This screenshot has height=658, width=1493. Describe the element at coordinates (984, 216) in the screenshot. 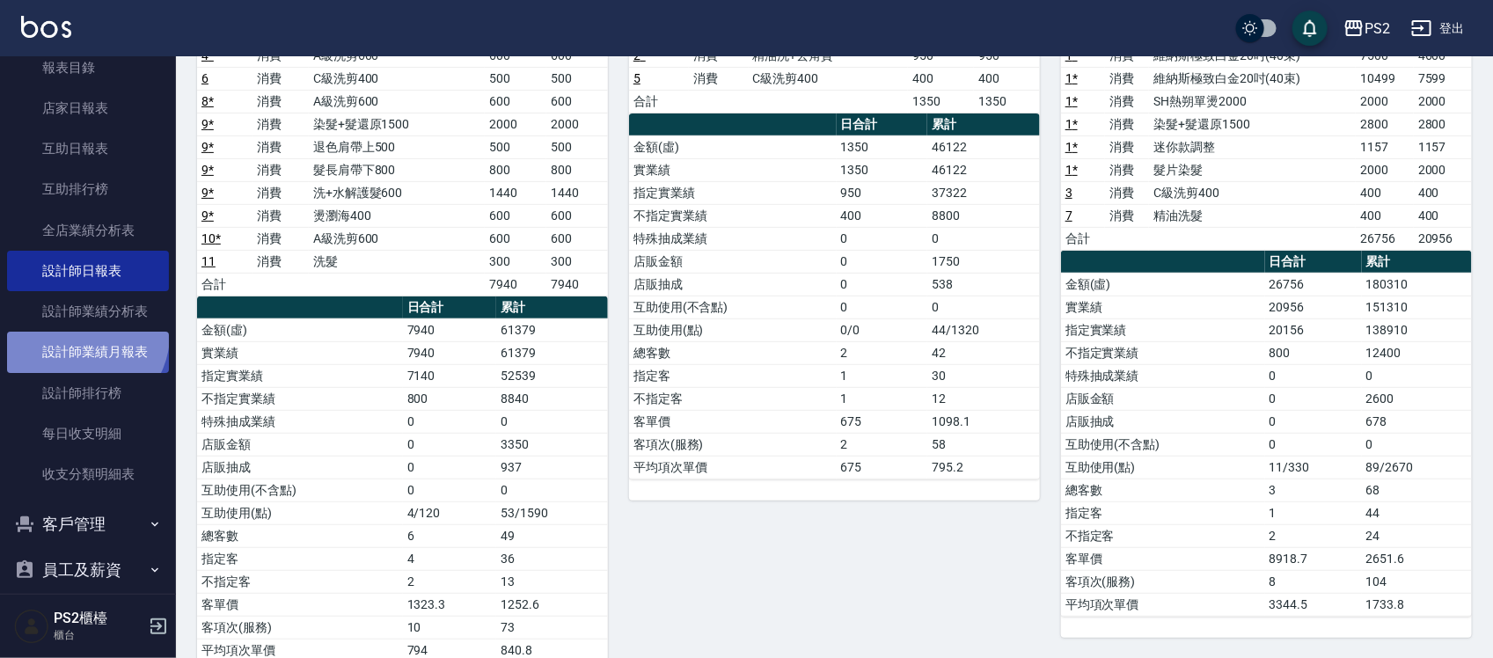

I see `td: 8800` at that location.